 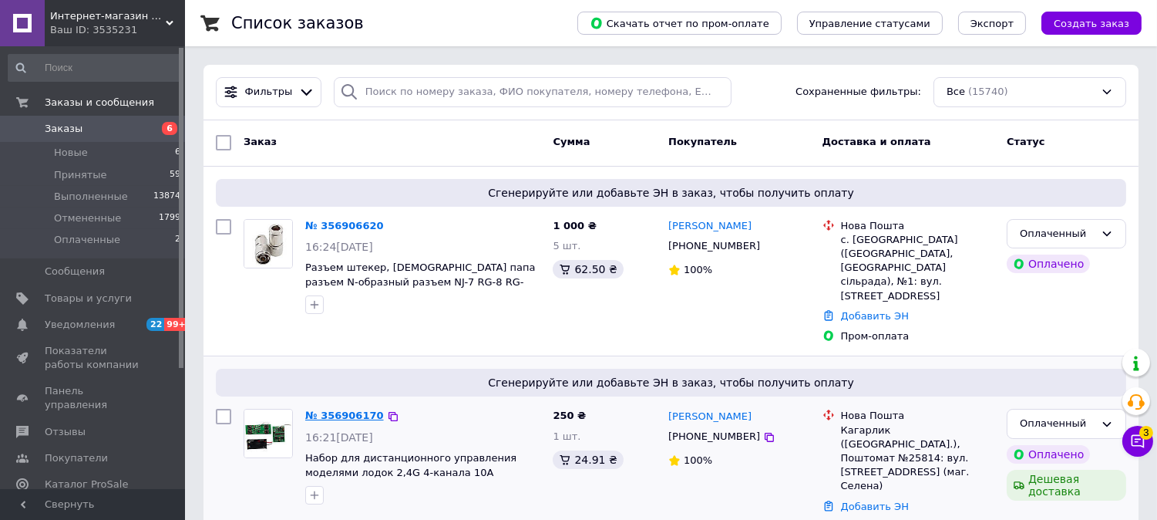 I want to click on span: Покупатели, so click(x=76, y=458).